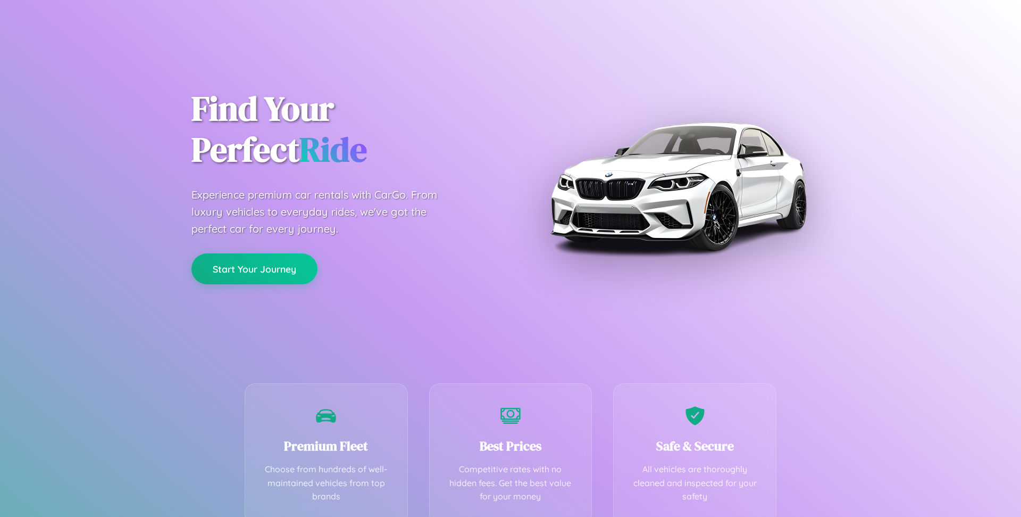 The width and height of the screenshot is (1021, 517). Describe the element at coordinates (678, 186) in the screenshot. I see `img: Premium BMW car rental vehicle` at that location.